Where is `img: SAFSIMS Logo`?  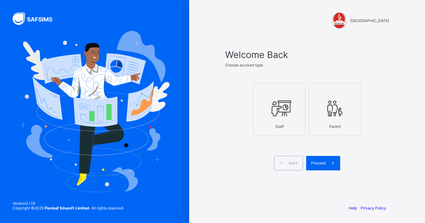
img: SAFSIMS Logo is located at coordinates (36, 19).